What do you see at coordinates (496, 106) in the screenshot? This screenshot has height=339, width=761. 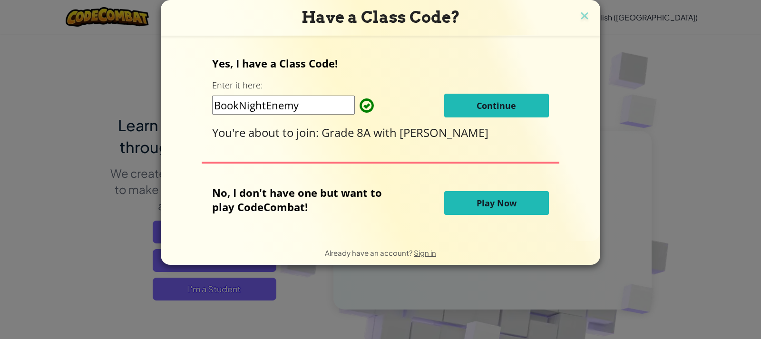 I see `span: Continue` at bounding box center [496, 106].